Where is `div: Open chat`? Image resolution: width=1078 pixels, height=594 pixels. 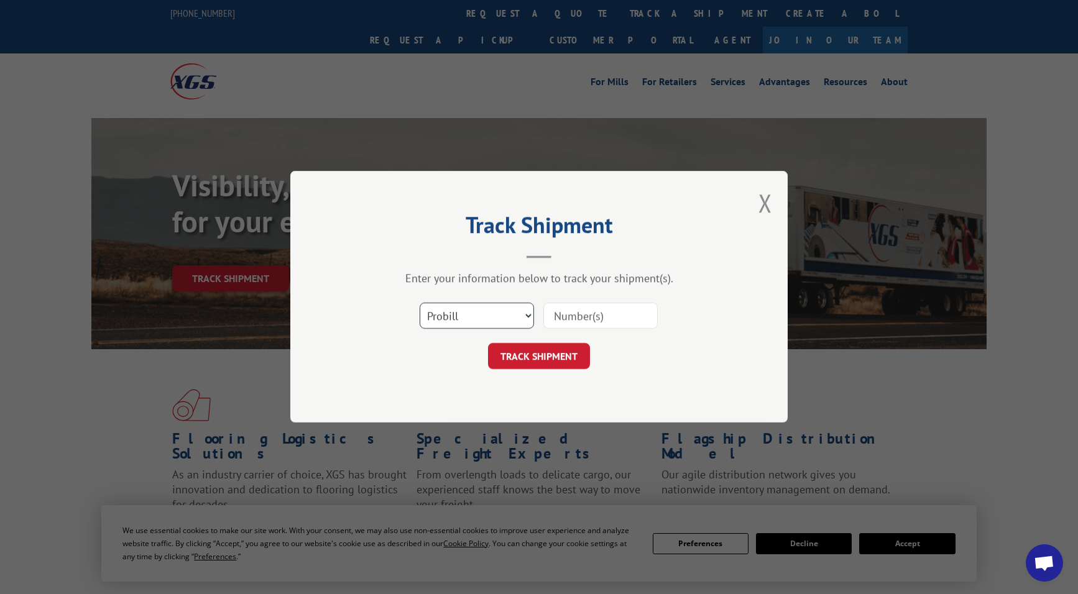 div: Open chat is located at coordinates (1044, 563).